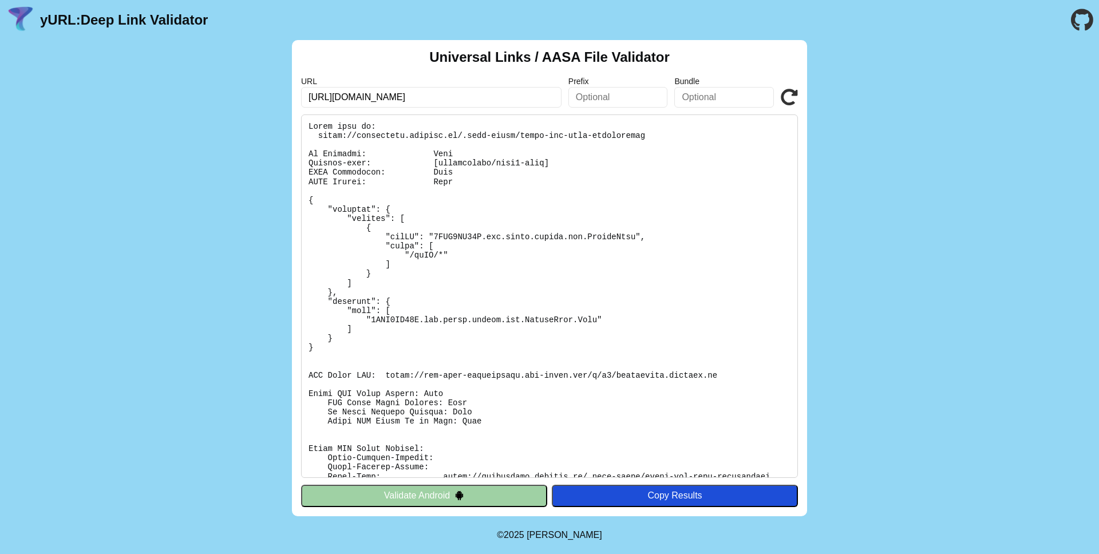  Describe the element at coordinates (431, 97) in the screenshot. I see `input: Required` at that location.